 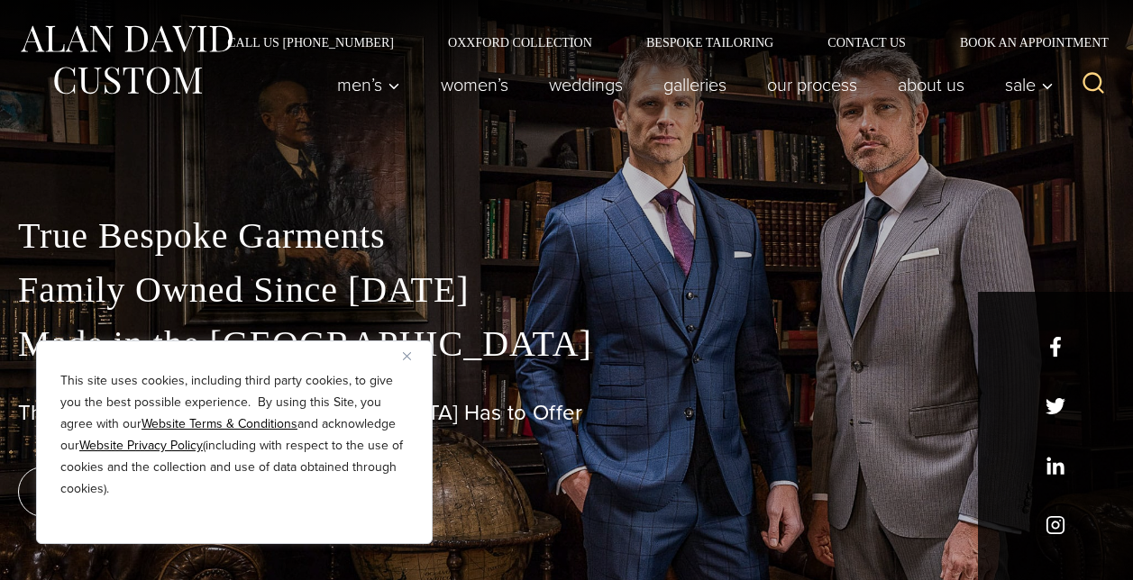 What do you see at coordinates (369, 85) in the screenshot?
I see `span: Men’s` at bounding box center [369, 85].